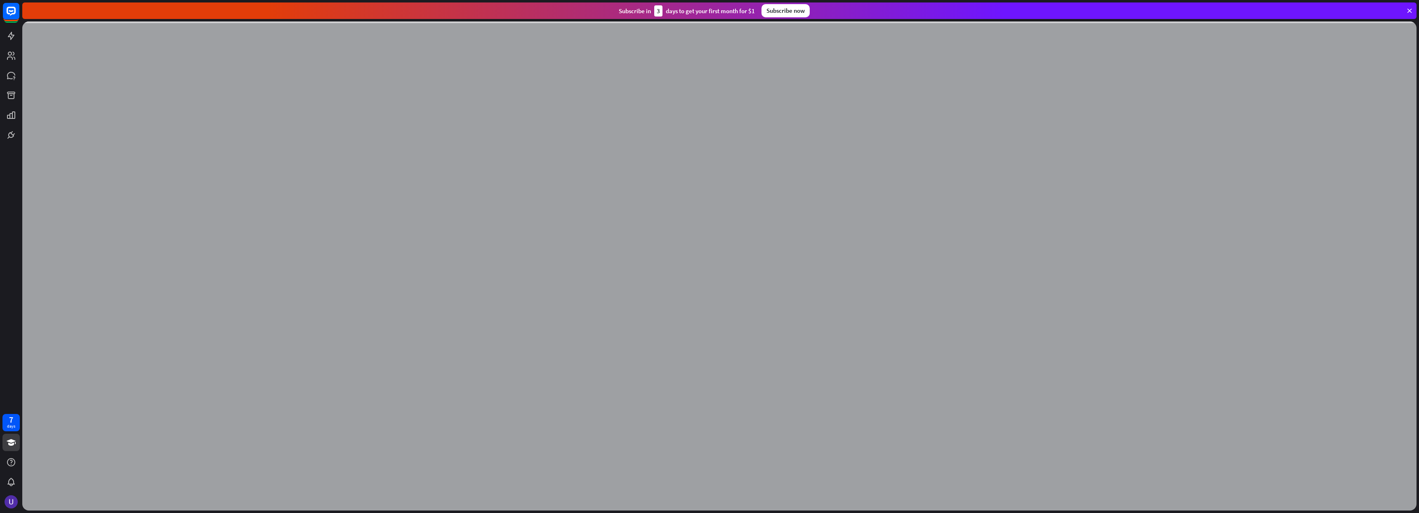 The image size is (1419, 513). Describe the element at coordinates (11, 426) in the screenshot. I see `div: days` at that location.